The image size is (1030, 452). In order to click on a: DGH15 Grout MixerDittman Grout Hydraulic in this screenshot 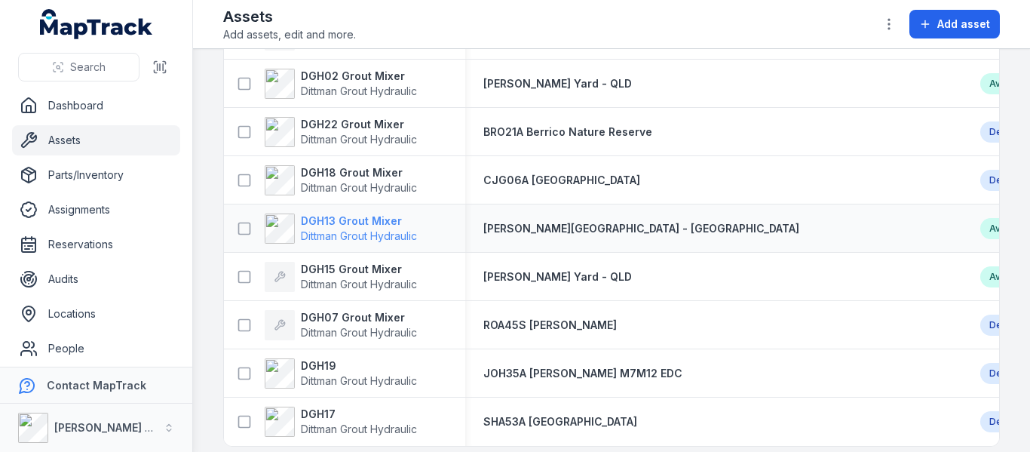, I will do `click(341, 277)`.